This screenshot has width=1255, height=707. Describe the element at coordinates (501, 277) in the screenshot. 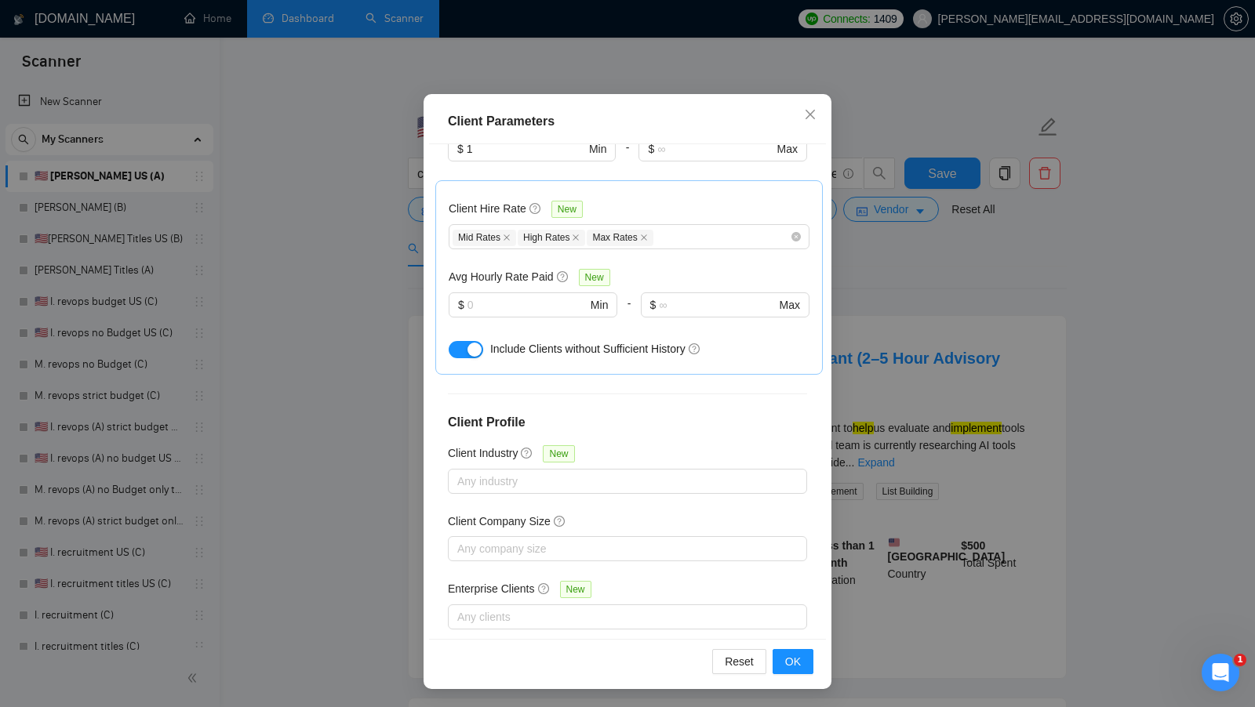

I see `h5: Avg Hourly Rate Paid` at that location.